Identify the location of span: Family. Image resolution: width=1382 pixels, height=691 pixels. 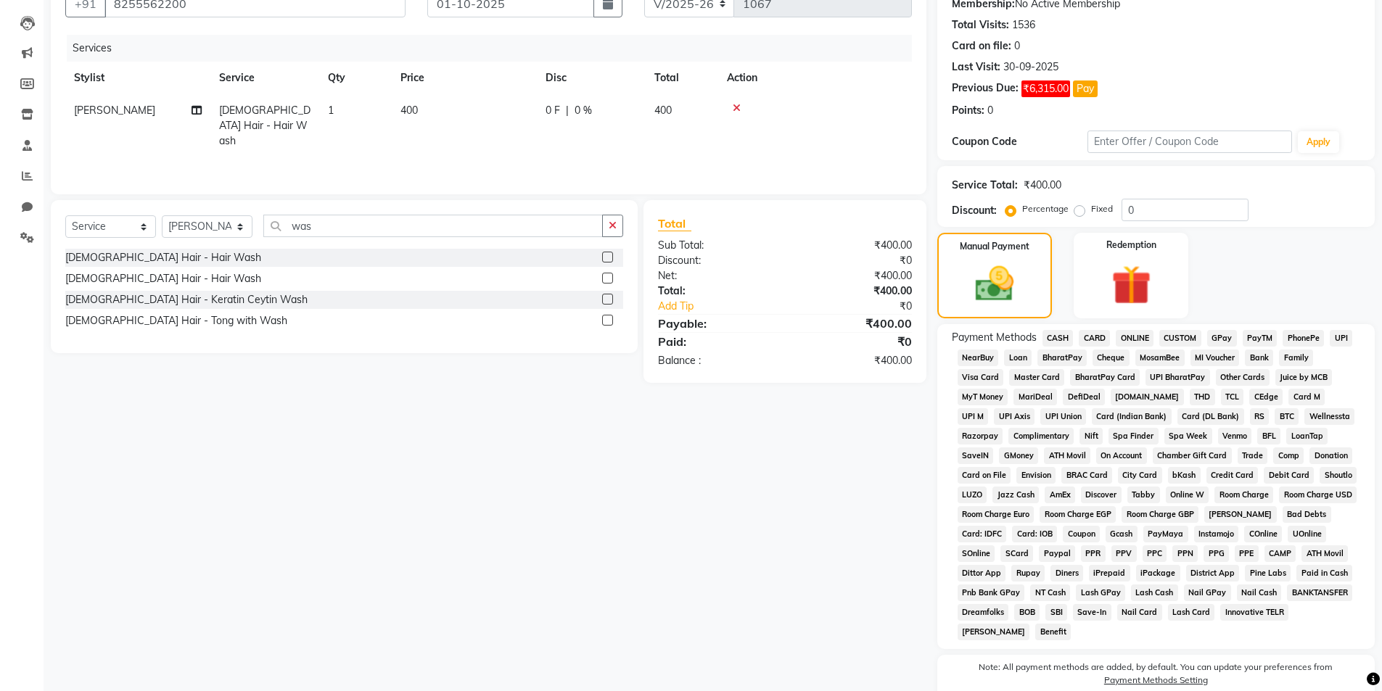
(1296, 358).